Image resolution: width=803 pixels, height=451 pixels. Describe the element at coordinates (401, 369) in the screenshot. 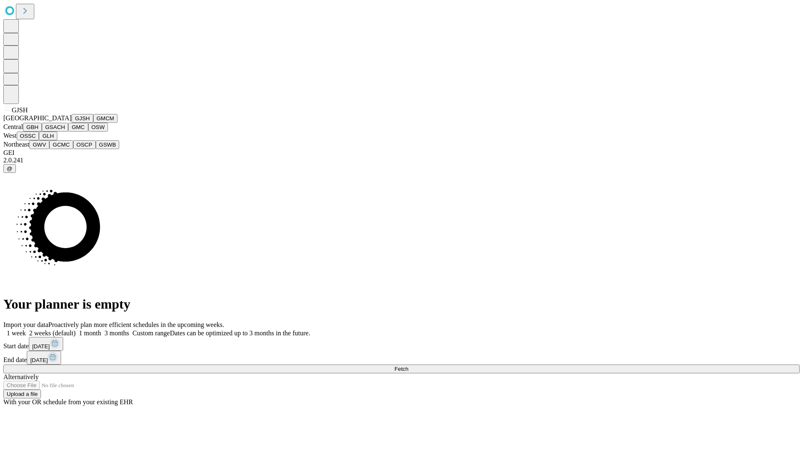

I see `button: Fetch` at that location.